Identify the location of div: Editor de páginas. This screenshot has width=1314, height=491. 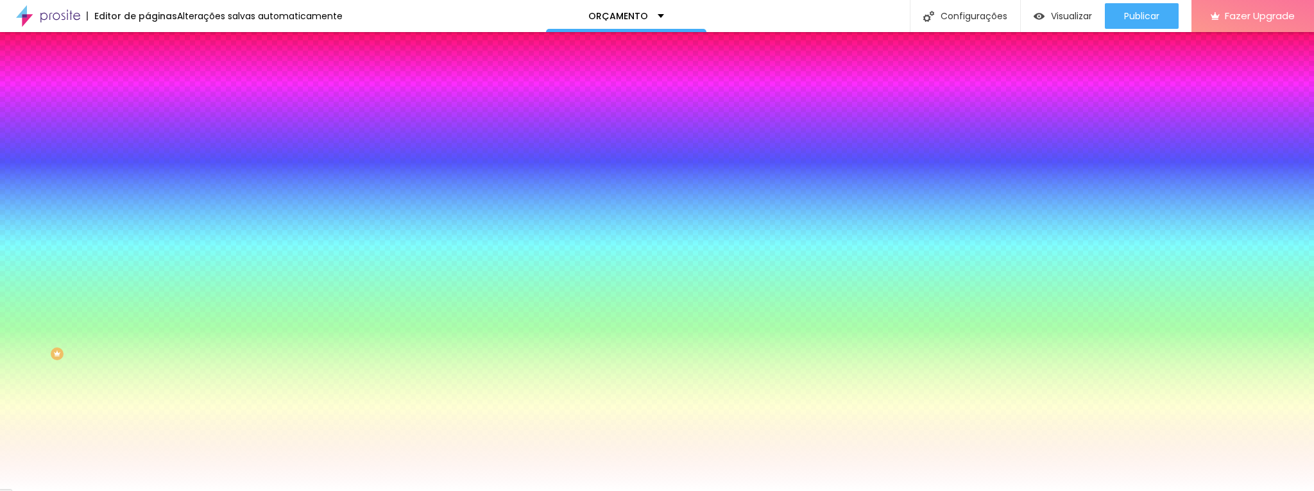
(132, 16).